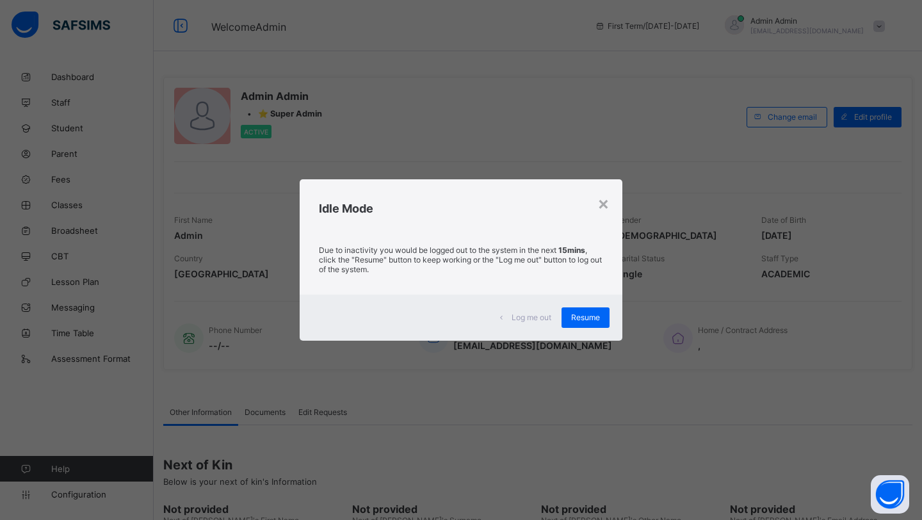  What do you see at coordinates (890, 494) in the screenshot?
I see `button: Open asap` at bounding box center [890, 494].